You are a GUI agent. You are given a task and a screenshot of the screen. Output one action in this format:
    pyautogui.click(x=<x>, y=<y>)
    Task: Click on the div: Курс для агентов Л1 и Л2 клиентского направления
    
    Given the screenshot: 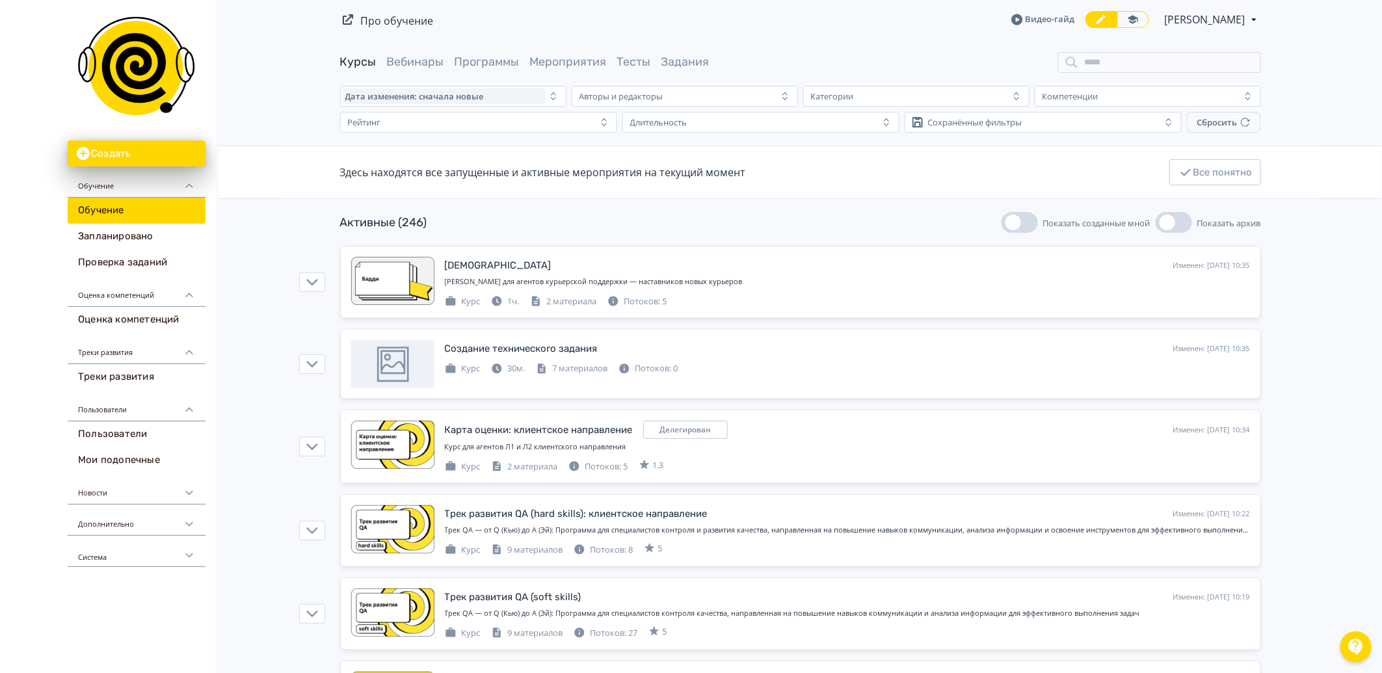 What is the action you would take?
    pyautogui.click(x=848, y=447)
    